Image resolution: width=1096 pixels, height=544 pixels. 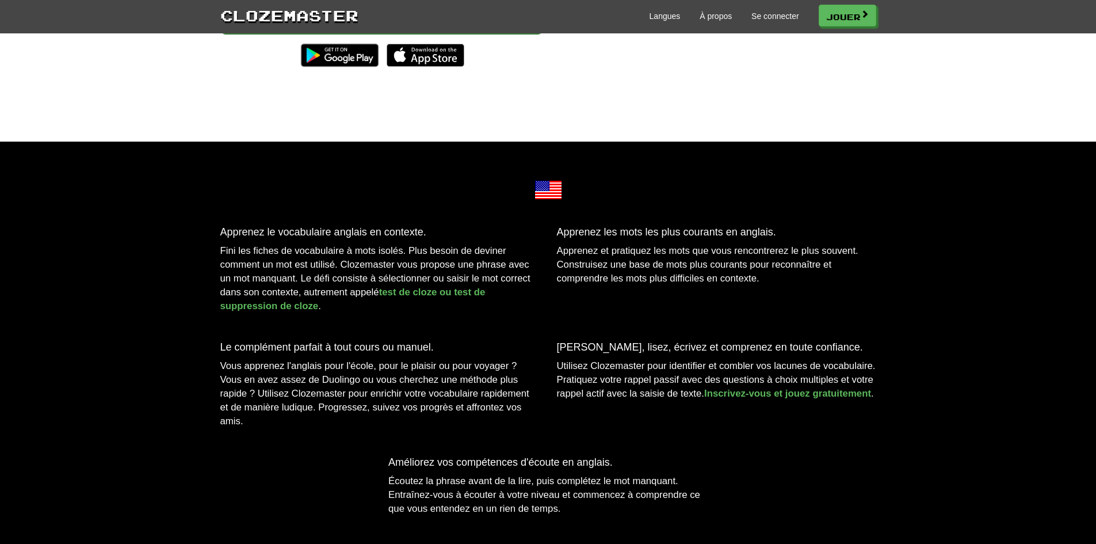 I want to click on font: Inscrivez-vous et jouez gratuitement, so click(x=788, y=393).